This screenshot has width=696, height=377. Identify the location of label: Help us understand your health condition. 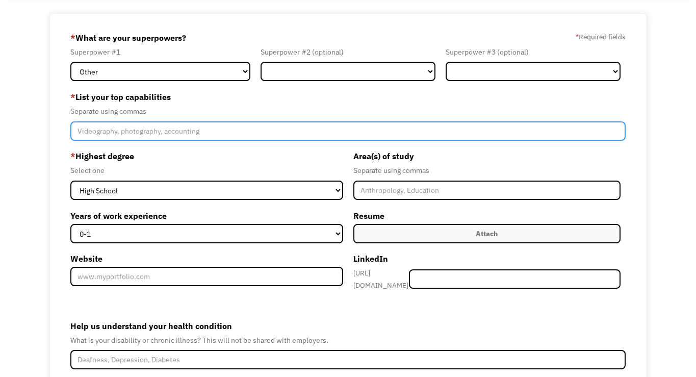
(348, 326).